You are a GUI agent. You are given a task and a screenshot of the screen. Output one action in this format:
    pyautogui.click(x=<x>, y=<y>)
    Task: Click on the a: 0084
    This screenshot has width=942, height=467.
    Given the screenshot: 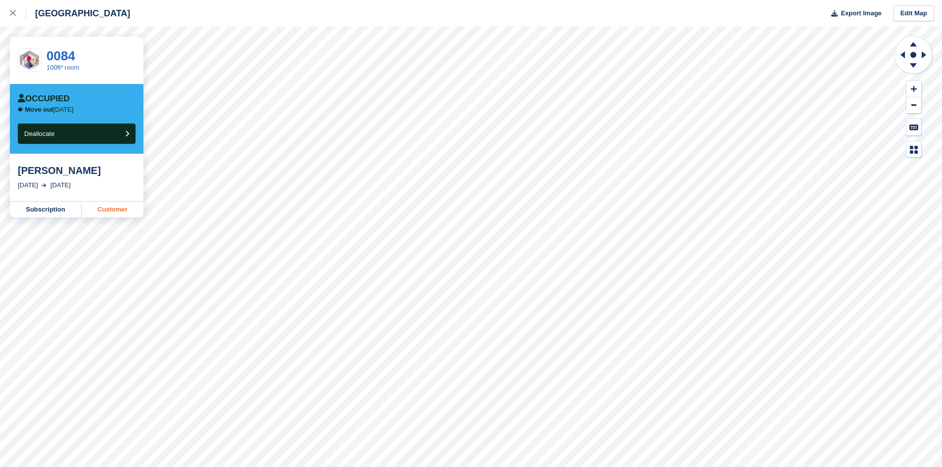 What is the action you would take?
    pyautogui.click(x=61, y=56)
    